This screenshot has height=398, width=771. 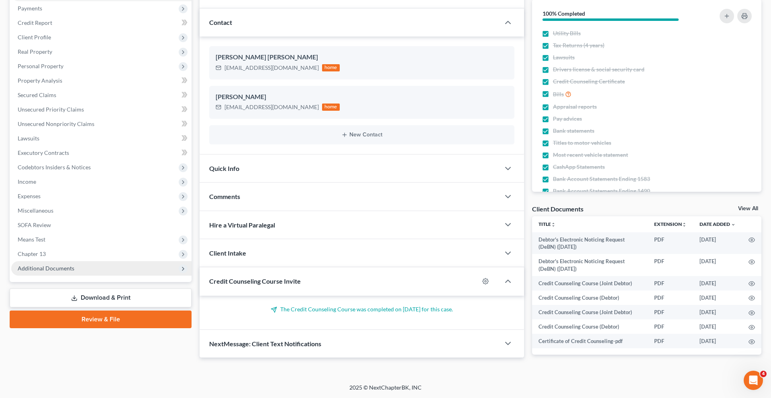 What do you see at coordinates (602, 191) in the screenshot?
I see `span: Bank Account Statements Ending 1490` at bounding box center [602, 191].